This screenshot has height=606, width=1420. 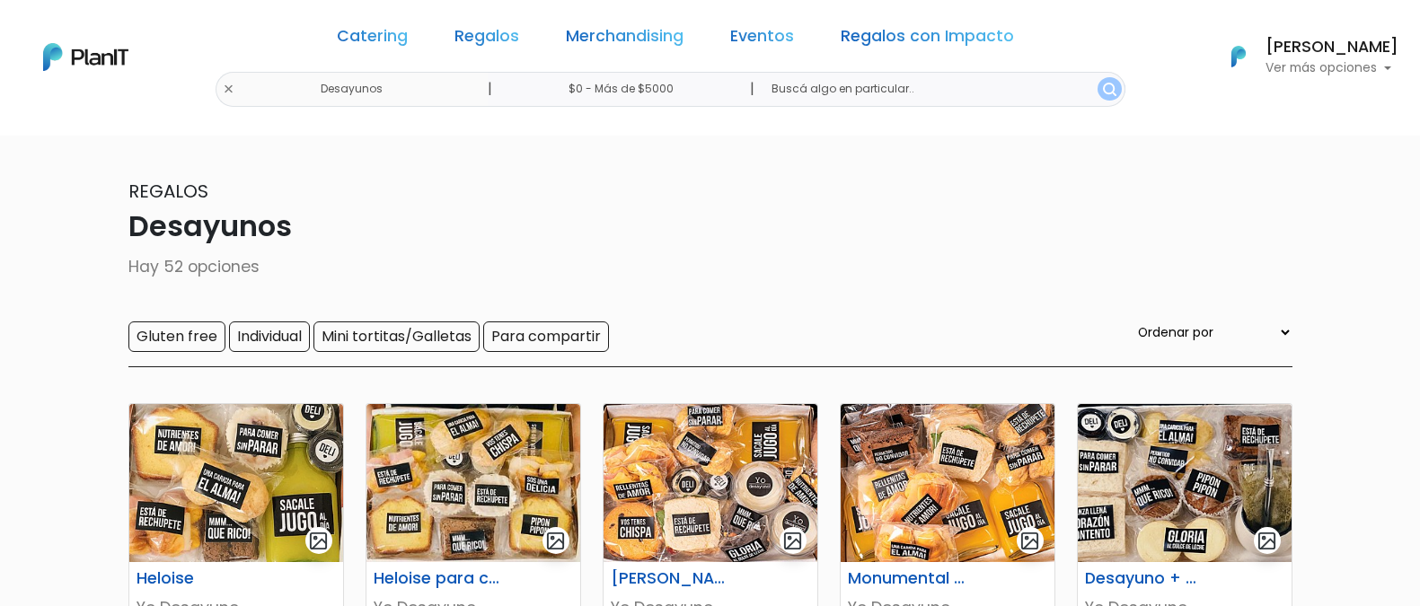 I want to click on input: Buscá algo en particular.., so click(x=940, y=89).